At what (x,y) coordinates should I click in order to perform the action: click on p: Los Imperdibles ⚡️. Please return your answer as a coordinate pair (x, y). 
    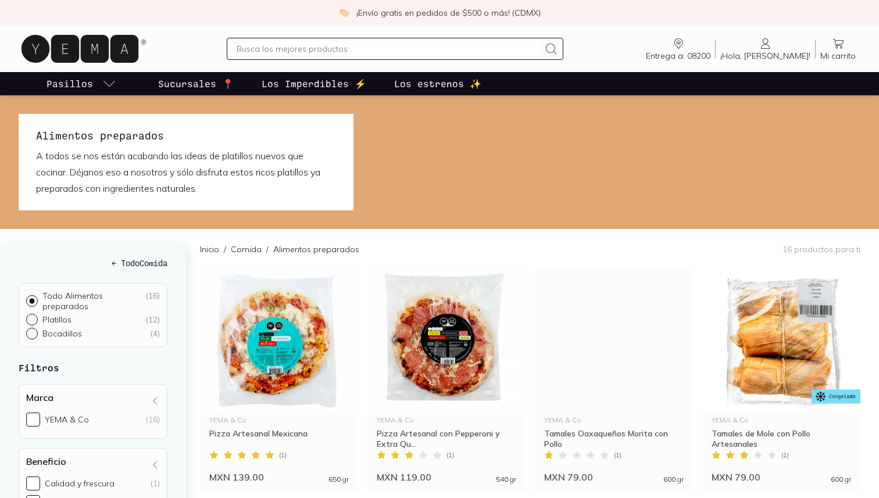
    Looking at the image, I should click on (314, 84).